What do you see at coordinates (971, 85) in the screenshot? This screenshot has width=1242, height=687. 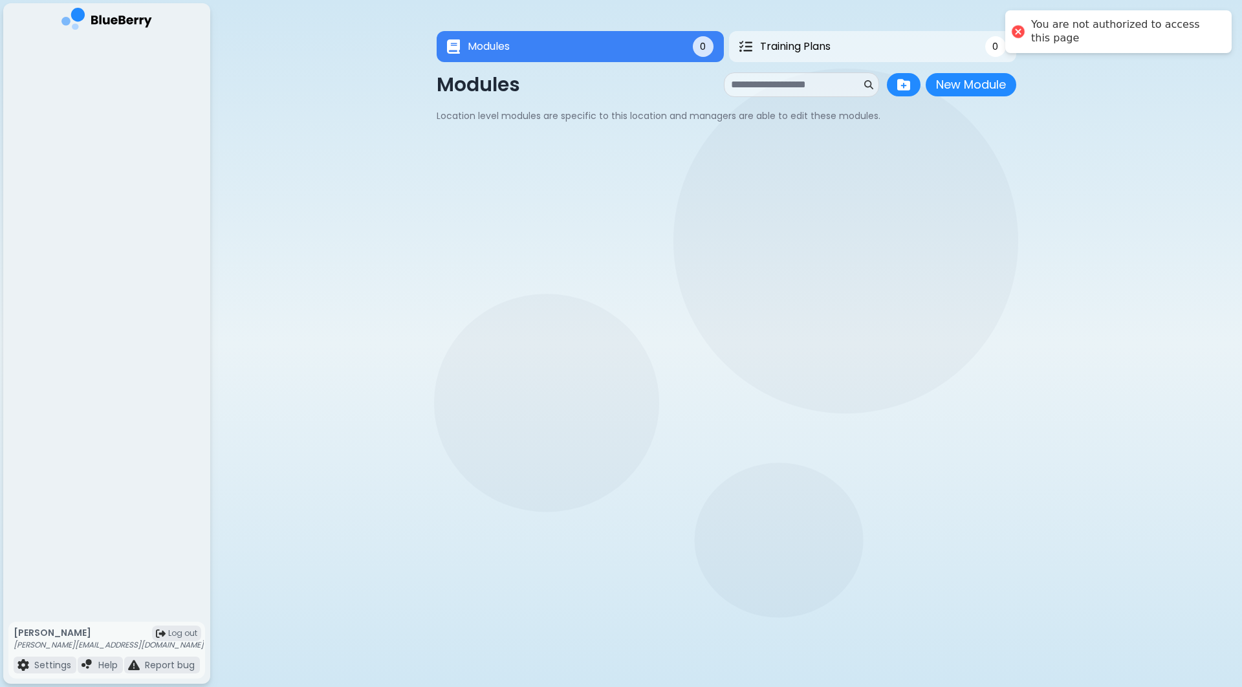 I see `button: New Module` at bounding box center [971, 85].